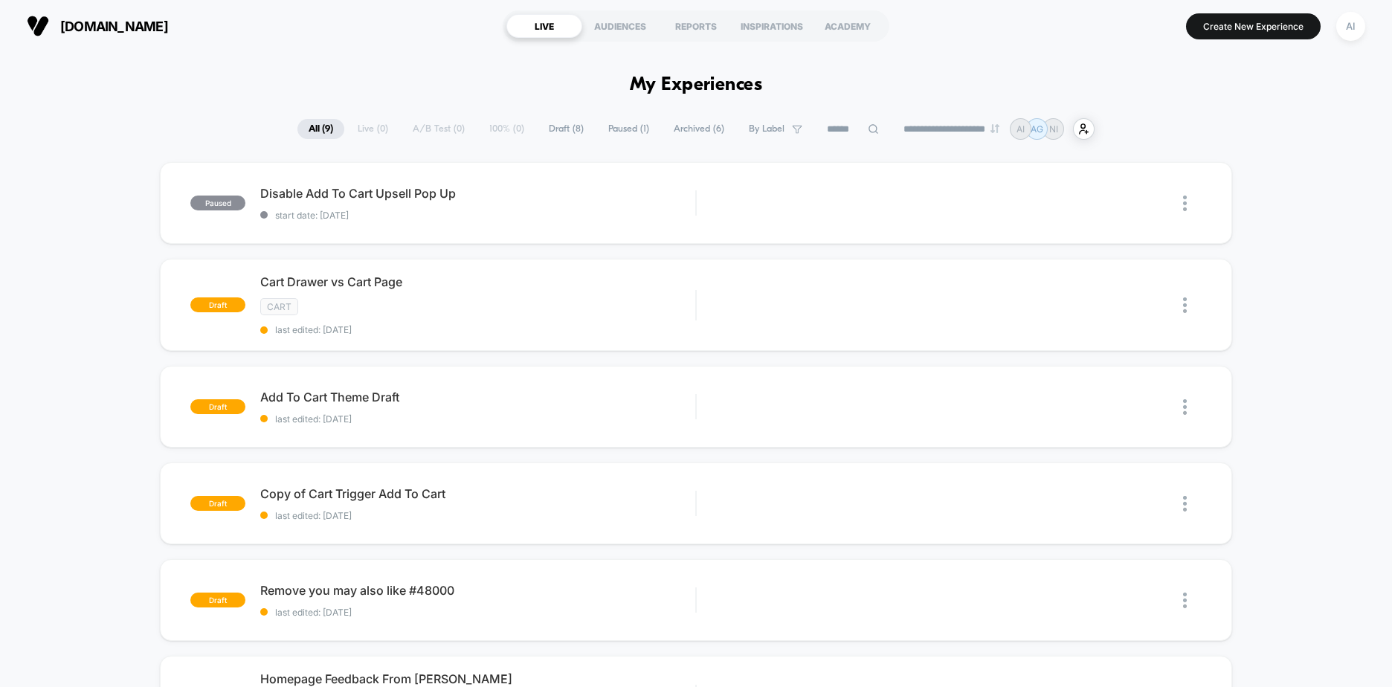 This screenshot has width=1392, height=687. I want to click on div: ACADEMY, so click(847, 26).